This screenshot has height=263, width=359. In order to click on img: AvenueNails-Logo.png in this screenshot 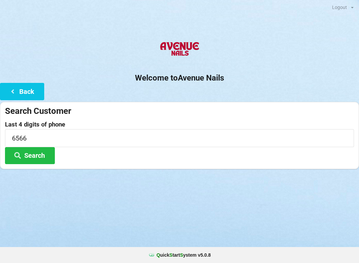, I will do `click(179, 50)`.